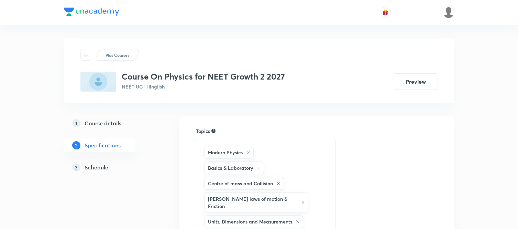 Image resolution: width=518 pixels, height=229 pixels. What do you see at coordinates (91, 12) in the screenshot?
I see `a: Company Logo` at bounding box center [91, 12].